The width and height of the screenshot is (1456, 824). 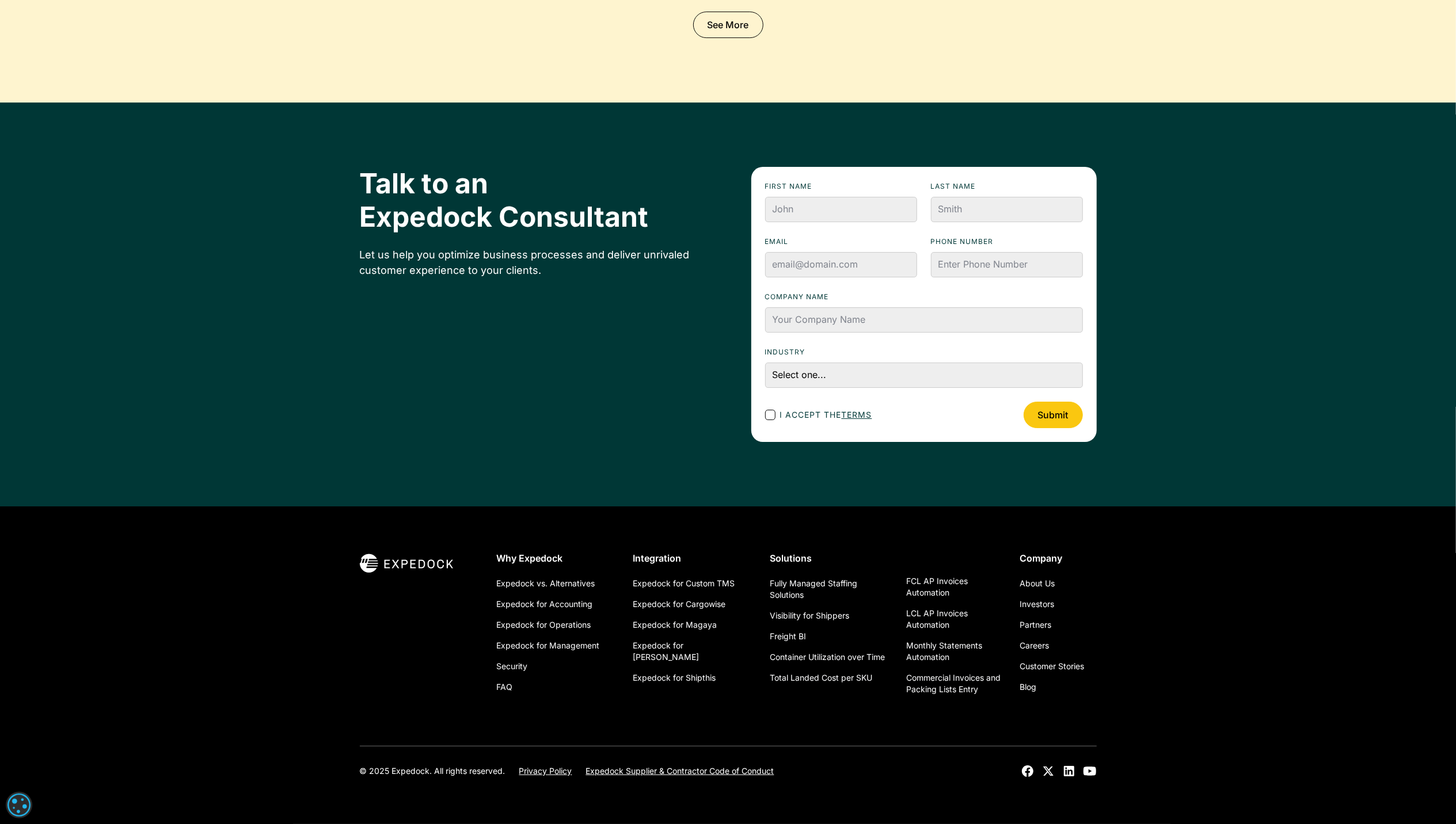 I want to click on a: Fully Managed Staffing Solutions, so click(x=829, y=589).